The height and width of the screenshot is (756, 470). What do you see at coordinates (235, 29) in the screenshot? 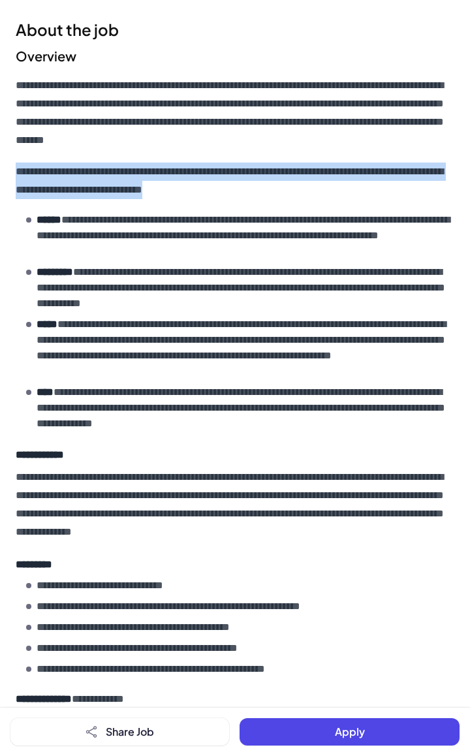
I see `h1: About the job` at bounding box center [235, 29].